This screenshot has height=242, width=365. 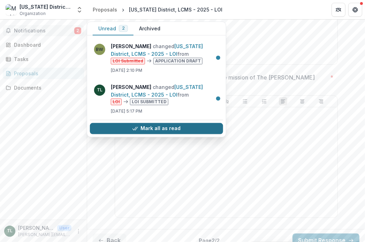 I want to click on div: Dashboard, so click(x=46, y=45).